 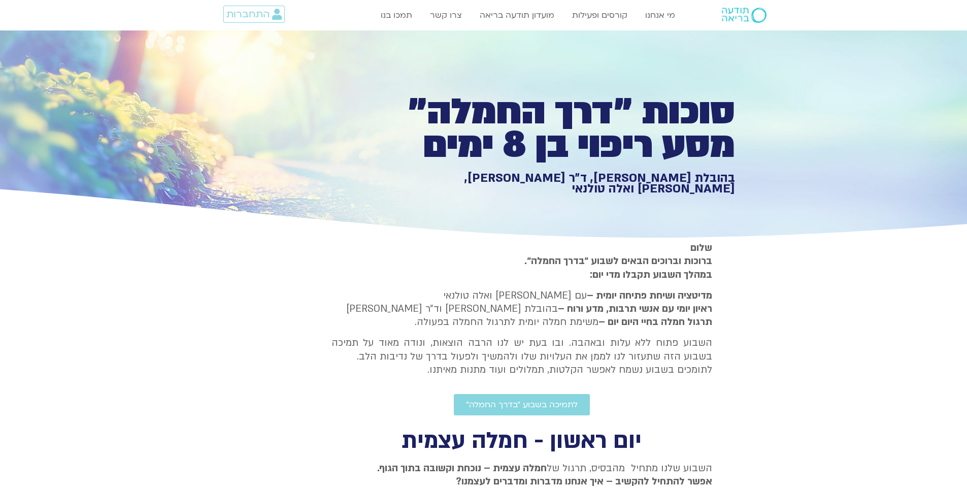 What do you see at coordinates (660, 15) in the screenshot?
I see `a: מי אנחנו` at bounding box center [660, 15].